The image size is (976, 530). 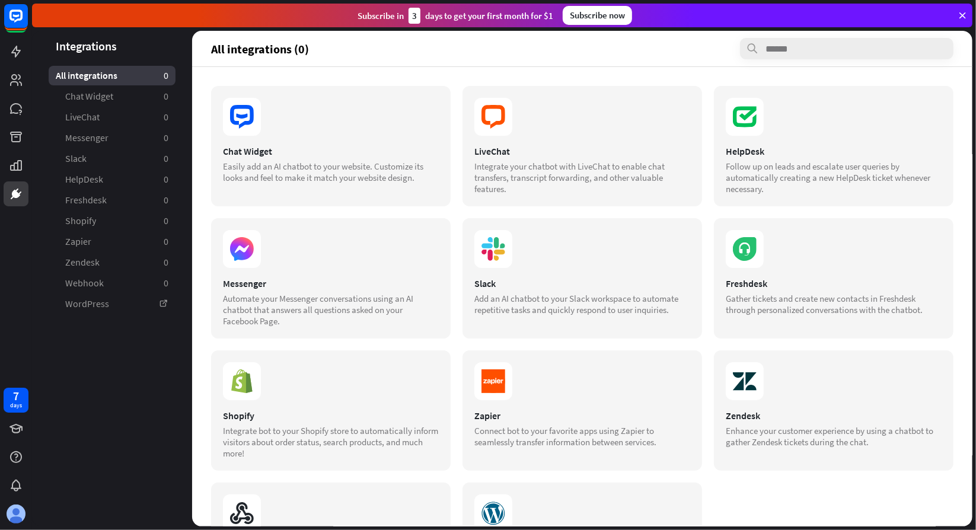 What do you see at coordinates (112, 283) in the screenshot?
I see `a: Webhook 0` at bounding box center [112, 283].